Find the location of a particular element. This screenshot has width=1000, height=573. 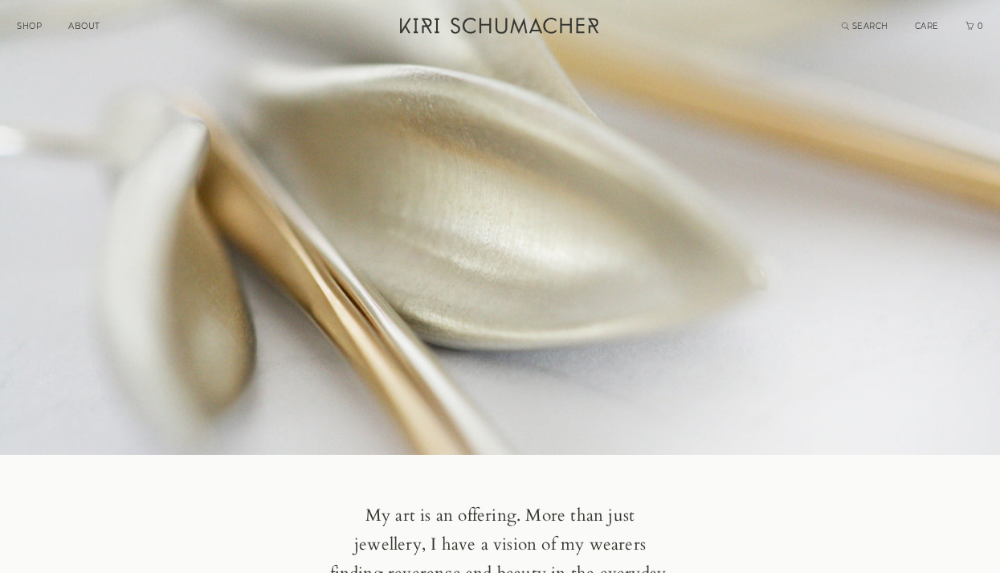

a: CARE is located at coordinates (927, 26).